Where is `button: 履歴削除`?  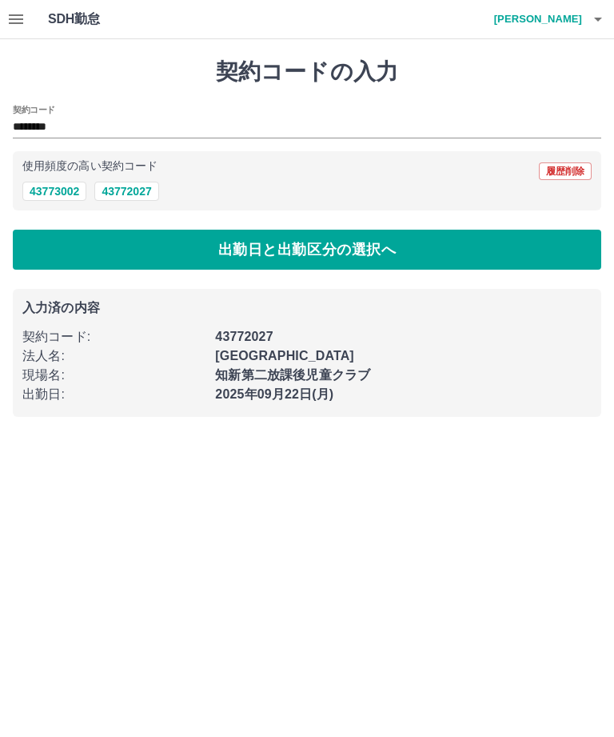 button: 履歴削除 is located at coordinates (565, 171).